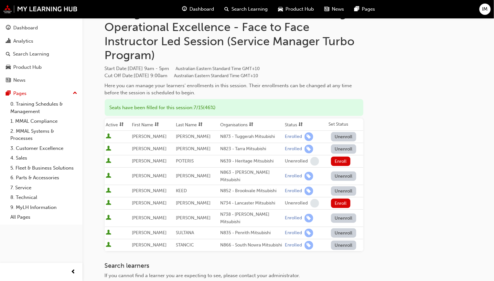 This screenshot has width=494, height=281. What do you see at coordinates (338, 9) in the screenshot?
I see `span: News` at bounding box center [338, 9].